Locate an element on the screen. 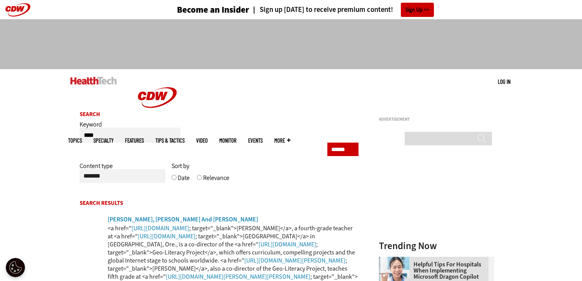 This screenshot has width=582, height=281. label: Content type is located at coordinates (96, 169).